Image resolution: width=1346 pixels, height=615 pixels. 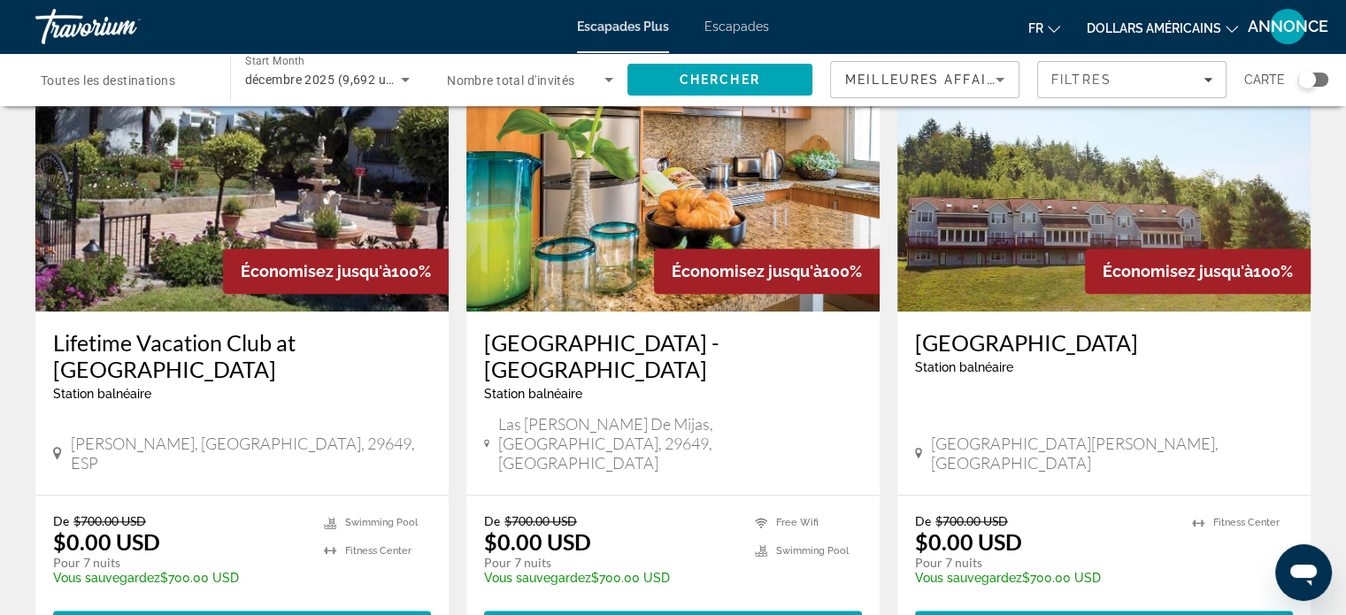 What do you see at coordinates (357, 80) in the screenshot?
I see `span: décembre 2025 (9,692 units available)` at bounding box center [357, 80].